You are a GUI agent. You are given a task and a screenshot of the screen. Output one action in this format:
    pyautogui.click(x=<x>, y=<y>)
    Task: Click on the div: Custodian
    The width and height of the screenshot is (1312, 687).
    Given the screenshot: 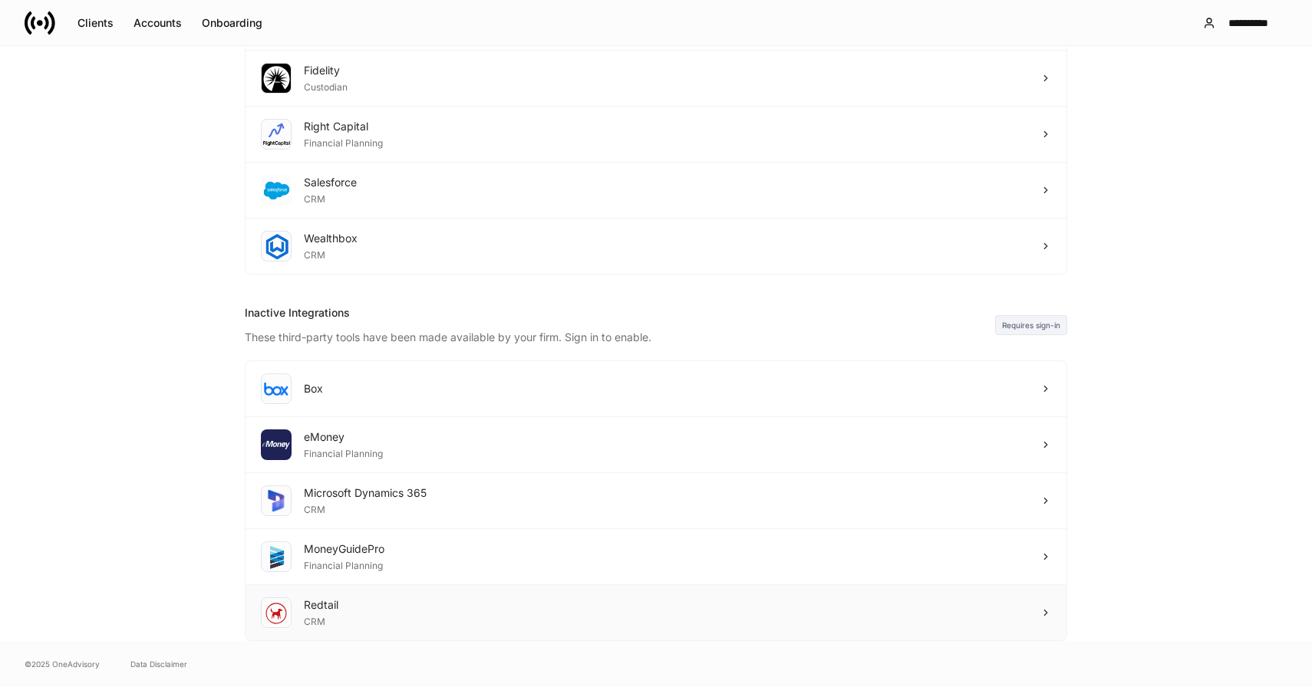 What is the action you would take?
    pyautogui.click(x=325, y=86)
    